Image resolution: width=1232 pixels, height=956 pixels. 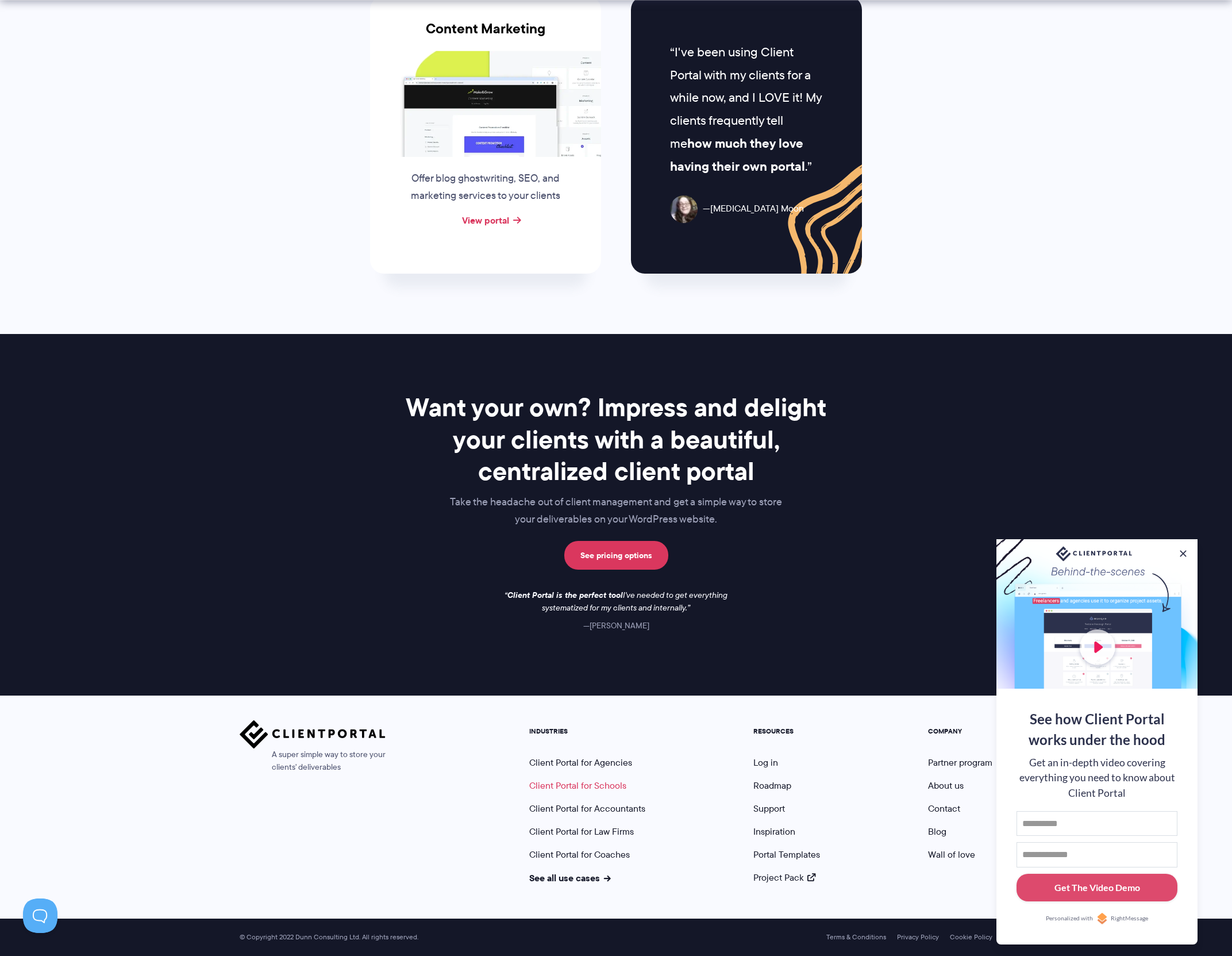 I want to click on span: © Copyright 2022 Dunn Consulting Ltd. All rights reserved., so click(x=329, y=937).